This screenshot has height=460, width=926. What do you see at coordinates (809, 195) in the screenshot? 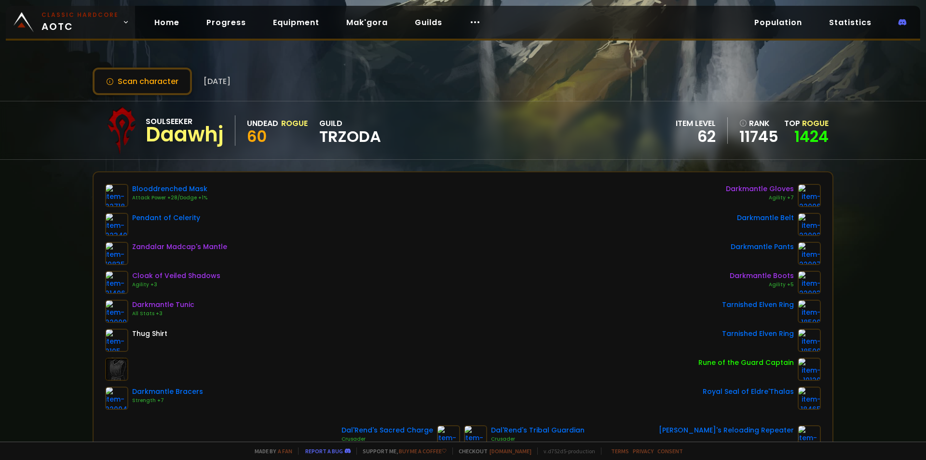
I see `img: item-22006` at bounding box center [809, 195].